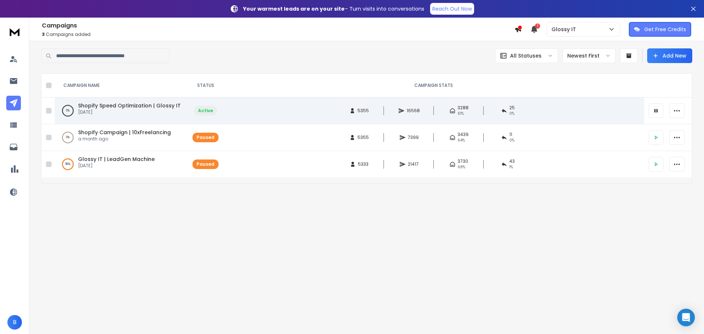  I want to click on span: Glossy IT | LeadGen Machine, so click(116, 159).